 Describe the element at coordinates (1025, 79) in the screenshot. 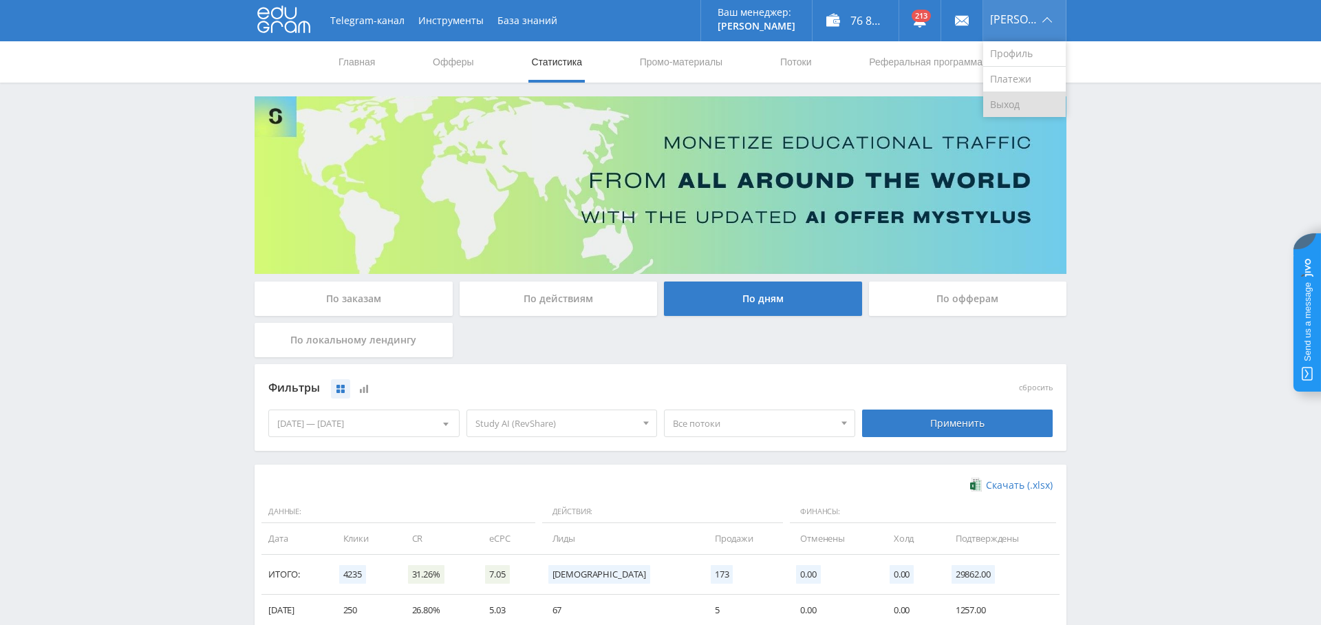

I see `a: Платежи` at that location.